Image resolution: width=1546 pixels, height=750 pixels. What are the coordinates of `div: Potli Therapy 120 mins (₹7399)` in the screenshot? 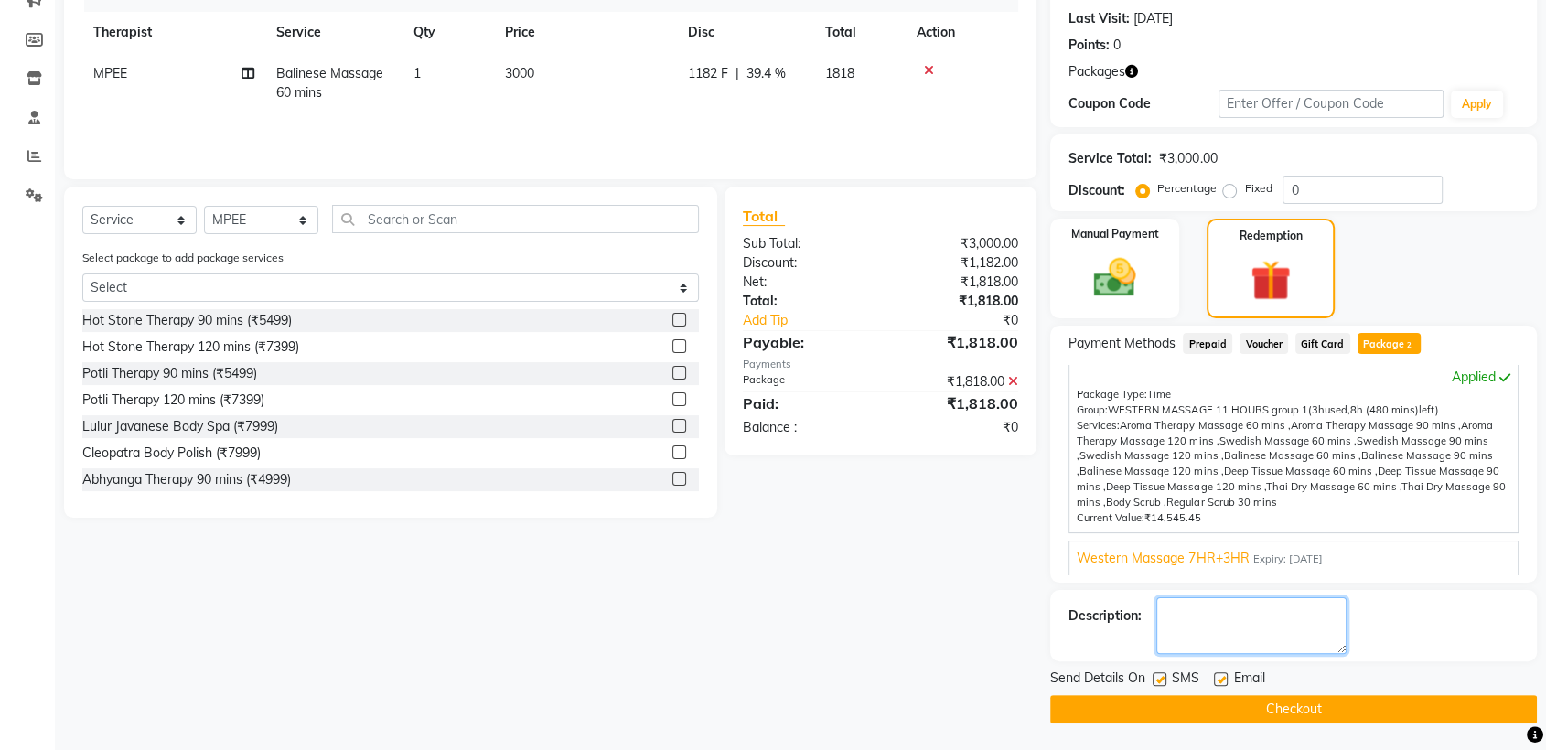 It's located at (173, 400).